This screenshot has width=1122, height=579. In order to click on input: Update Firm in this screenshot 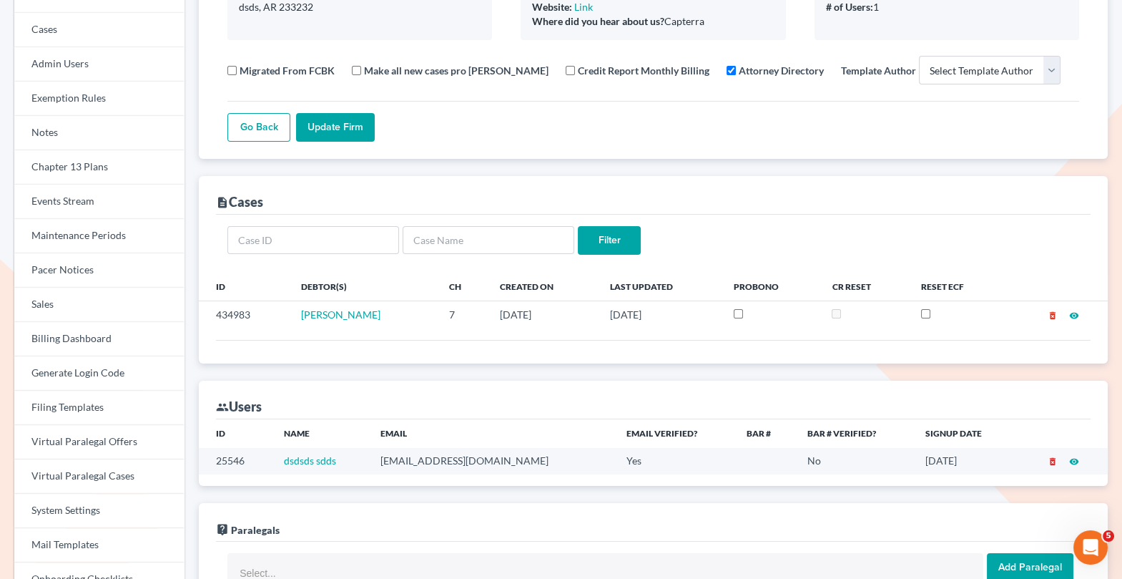, I will do `click(335, 127)`.